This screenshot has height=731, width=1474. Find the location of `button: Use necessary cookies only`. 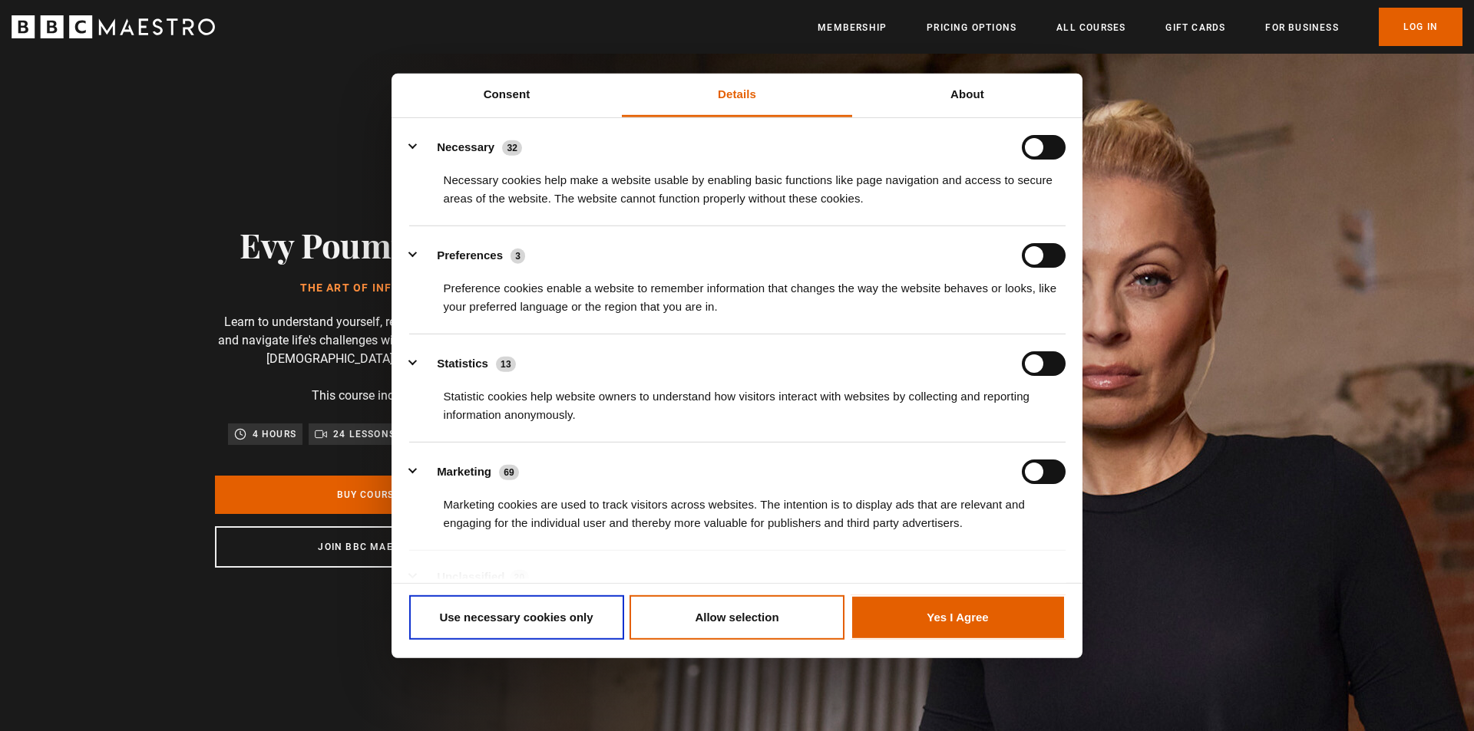

button: Use necessary cookies only is located at coordinates (517, 618).